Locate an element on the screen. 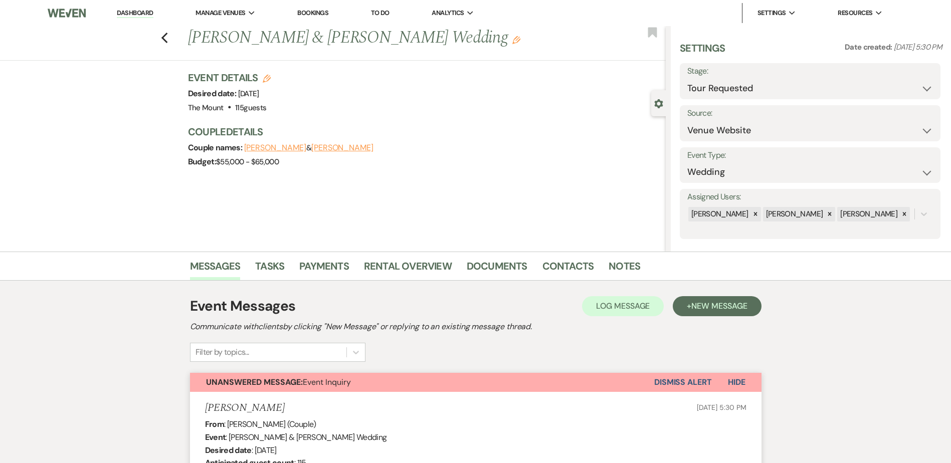  span: Date created: is located at coordinates (869, 47).